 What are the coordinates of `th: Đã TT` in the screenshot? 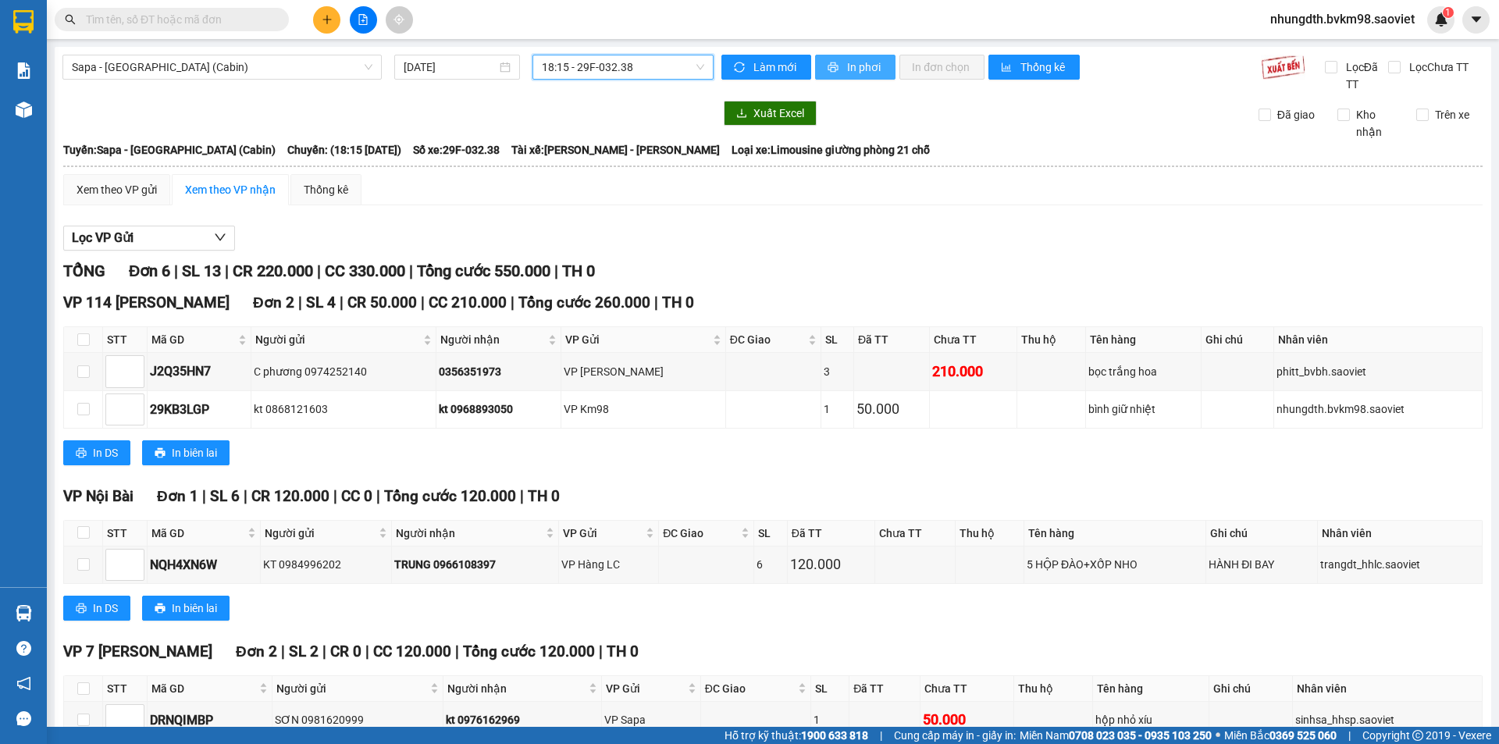 It's located at (885, 689).